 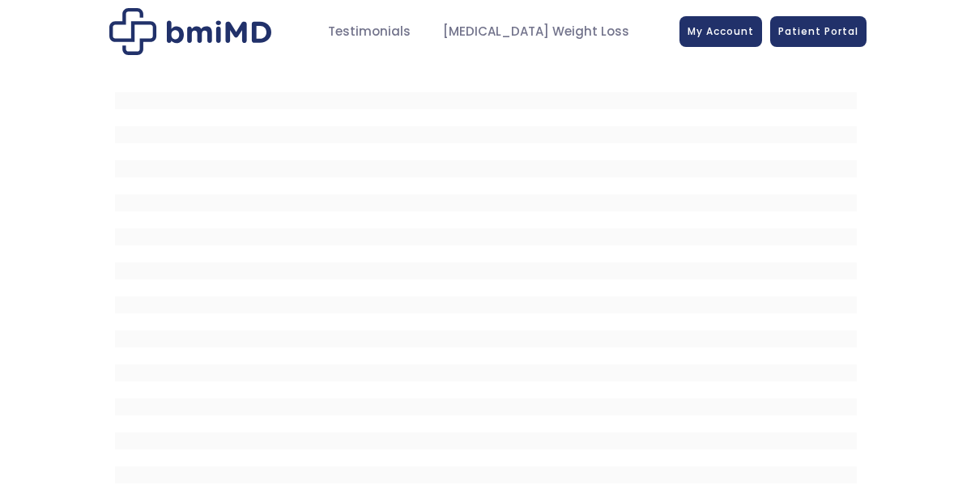 What do you see at coordinates (721, 32) in the screenshot?
I see `a: My Account` at bounding box center [721, 32].